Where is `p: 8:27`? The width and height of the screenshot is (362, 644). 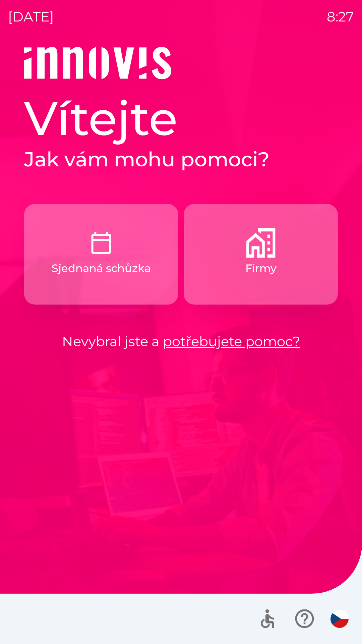
p: 8:27 is located at coordinates (341, 17).